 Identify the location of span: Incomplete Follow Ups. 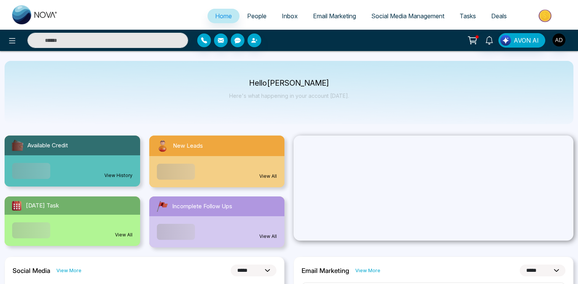
(202, 206).